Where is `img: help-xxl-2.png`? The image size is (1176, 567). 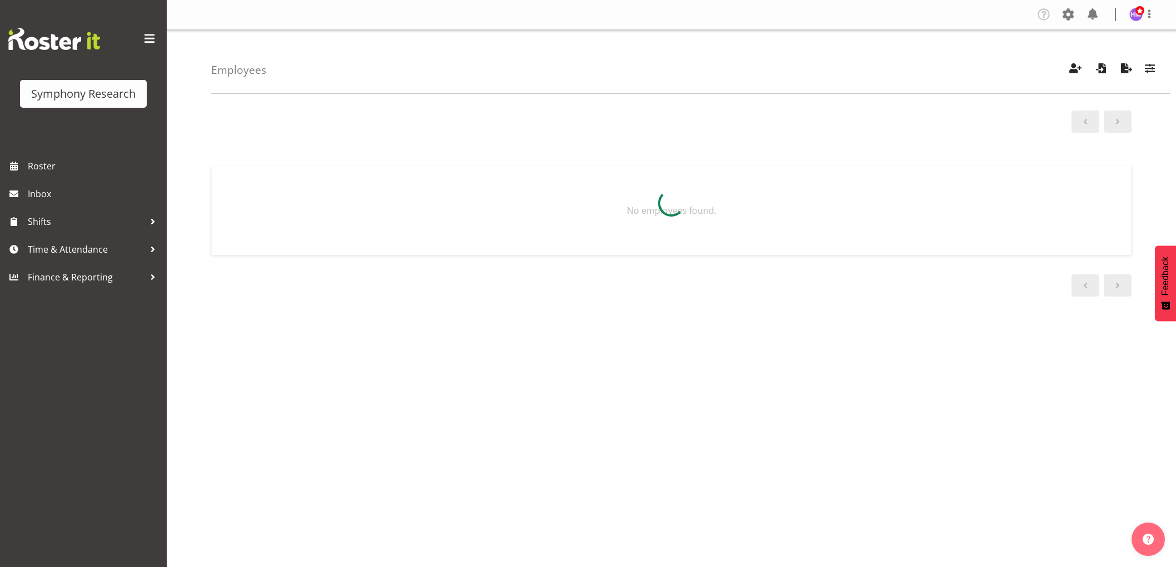
img: help-xxl-2.png is located at coordinates (1148, 540).